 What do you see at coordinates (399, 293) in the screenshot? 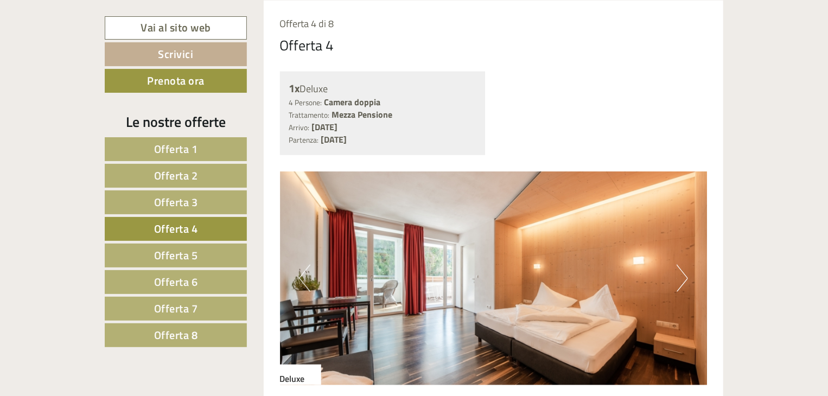
I see `button: Invia` at bounding box center [399, 293].